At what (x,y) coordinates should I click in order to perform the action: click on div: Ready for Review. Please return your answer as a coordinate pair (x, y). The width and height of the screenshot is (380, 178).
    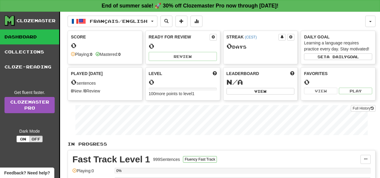
    Looking at the image, I should click on (179, 37).